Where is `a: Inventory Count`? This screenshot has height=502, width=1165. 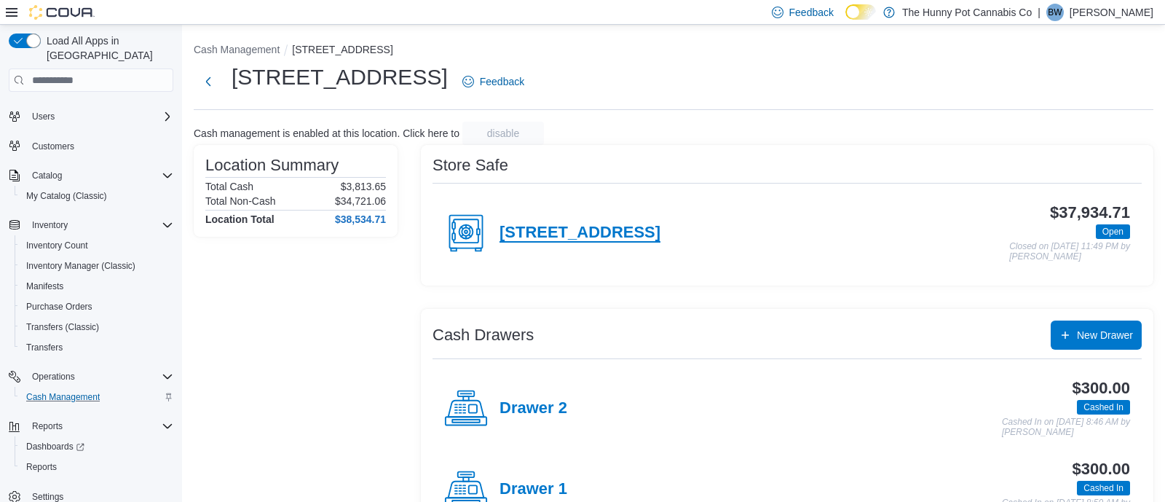
a: Inventory Count is located at coordinates (57, 245).